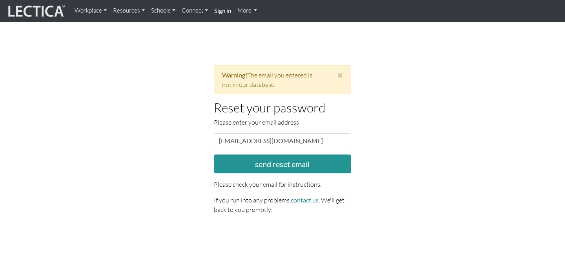 The height and width of the screenshot is (263, 565). Describe the element at coordinates (283, 80) in the screenshot. I see `div: The email you entered is not in our database.` at that location.